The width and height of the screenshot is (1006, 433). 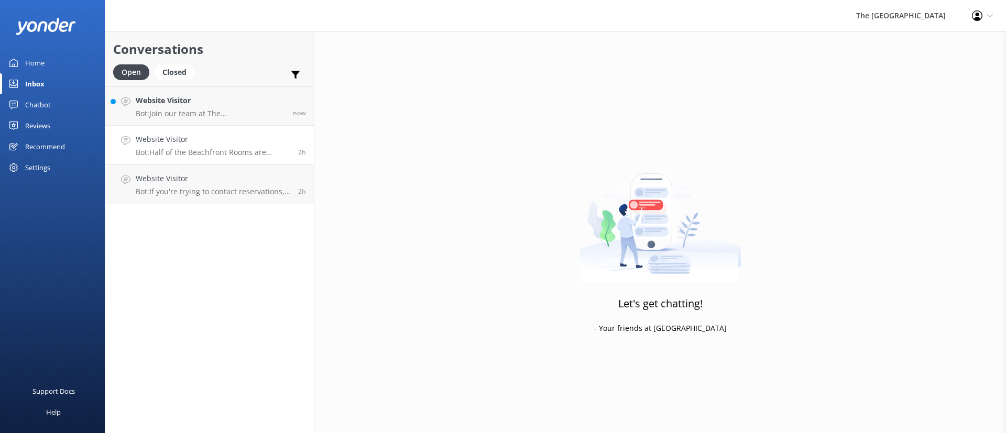 What do you see at coordinates (210, 145) in the screenshot?
I see `a: Website VisitorBot:Half of the Beachfront Rooms are located at beach level, providing direct beac...` at bounding box center [210, 145].